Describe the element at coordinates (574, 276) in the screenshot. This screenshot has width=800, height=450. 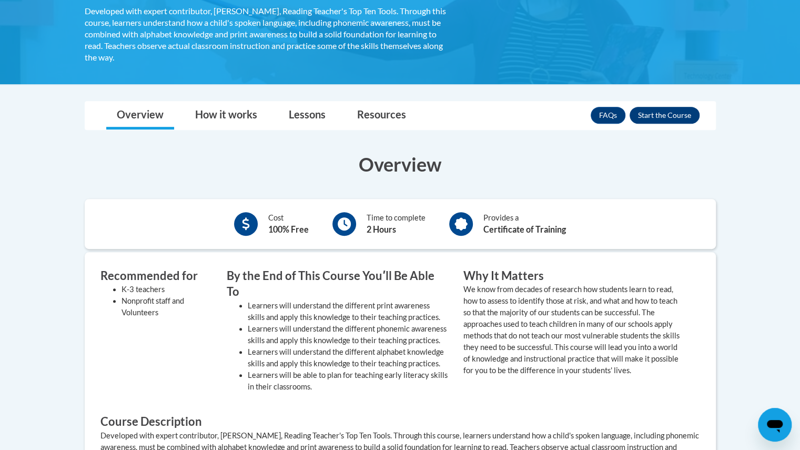
I see `h3: Why It Matters` at that location.